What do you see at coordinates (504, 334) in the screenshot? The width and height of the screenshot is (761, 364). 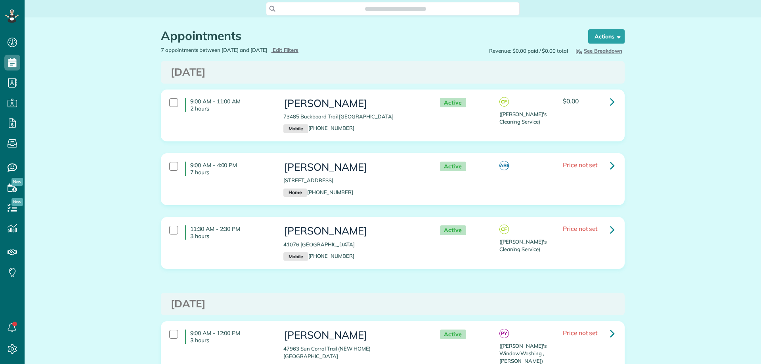 I see `span: PY` at bounding box center [504, 334].